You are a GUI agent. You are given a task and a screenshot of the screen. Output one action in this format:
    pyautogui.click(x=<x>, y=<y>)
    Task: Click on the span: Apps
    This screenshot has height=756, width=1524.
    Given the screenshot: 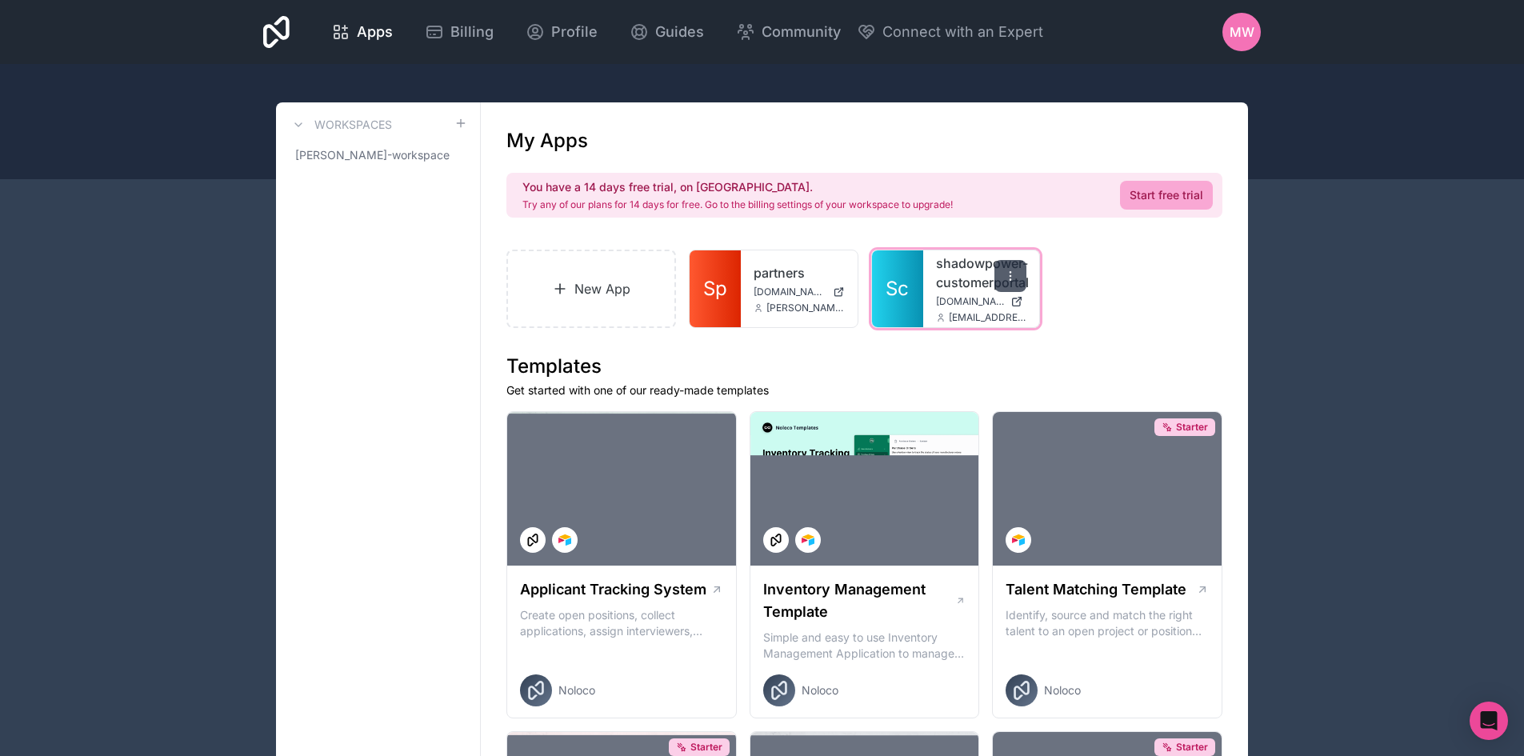 What is the action you would take?
    pyautogui.click(x=374, y=32)
    